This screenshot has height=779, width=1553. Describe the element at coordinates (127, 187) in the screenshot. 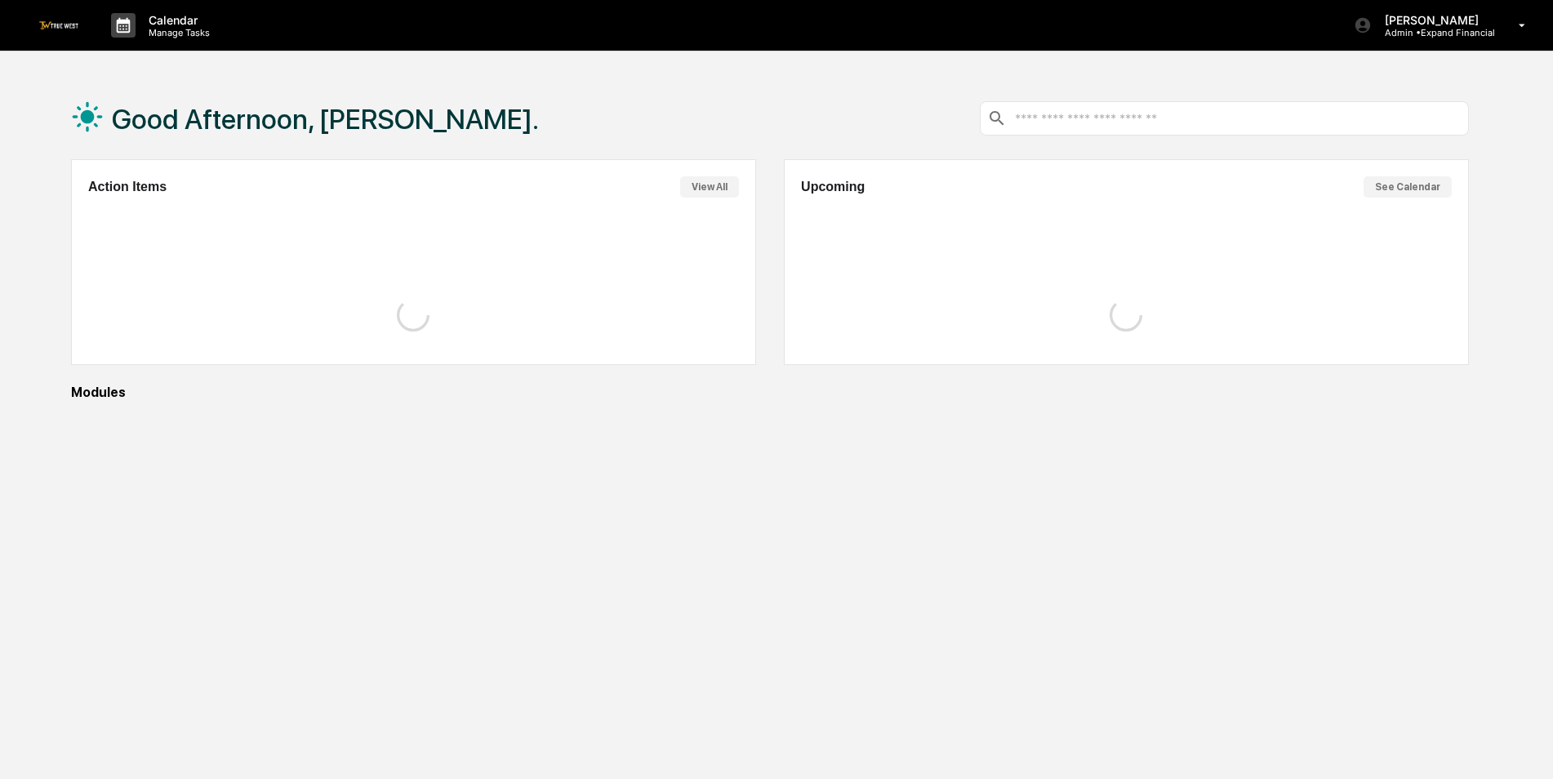

I see `h2: Action Items` at that location.